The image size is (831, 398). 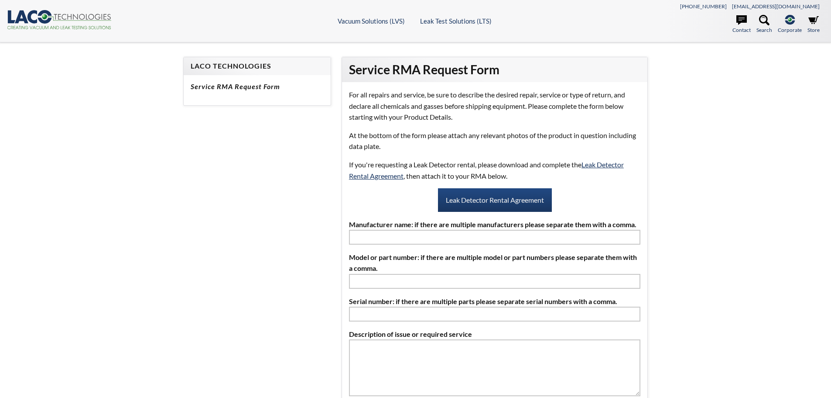 What do you see at coordinates (790, 30) in the screenshot?
I see `span: Corporate` at bounding box center [790, 30].